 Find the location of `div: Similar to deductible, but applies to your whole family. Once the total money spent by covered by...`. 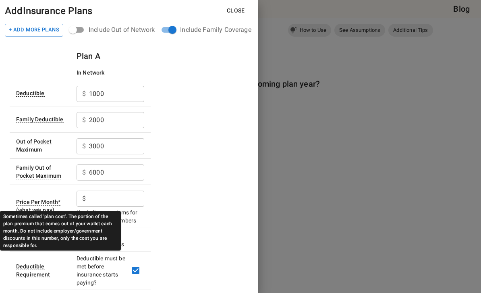

div: Similar to deductible, but applies to your whole family. Once the total money spent by covered by... is located at coordinates (40, 119).